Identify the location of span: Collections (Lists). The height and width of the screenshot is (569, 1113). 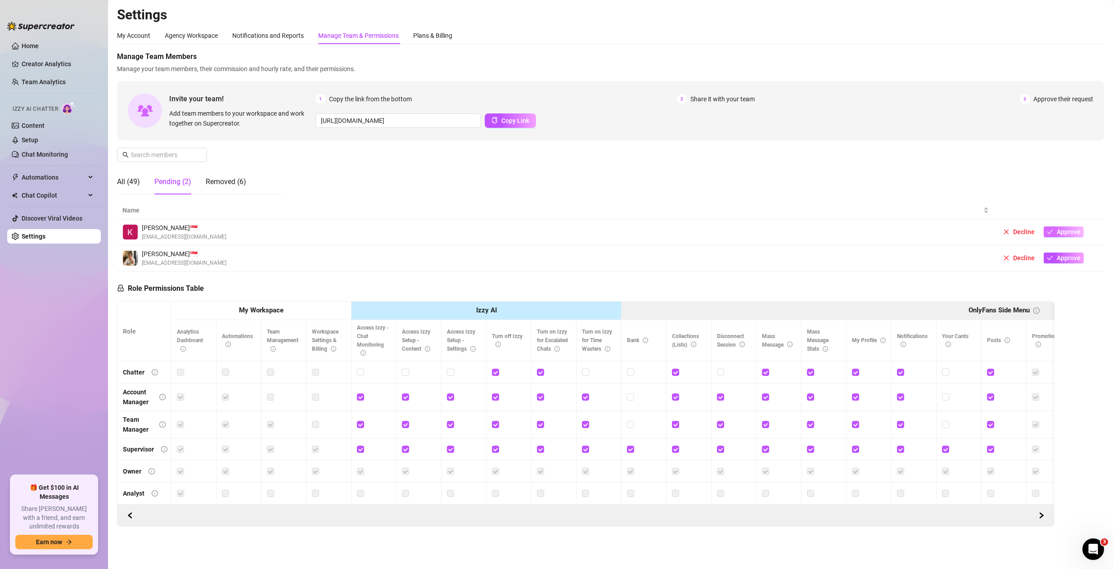
(685, 340).